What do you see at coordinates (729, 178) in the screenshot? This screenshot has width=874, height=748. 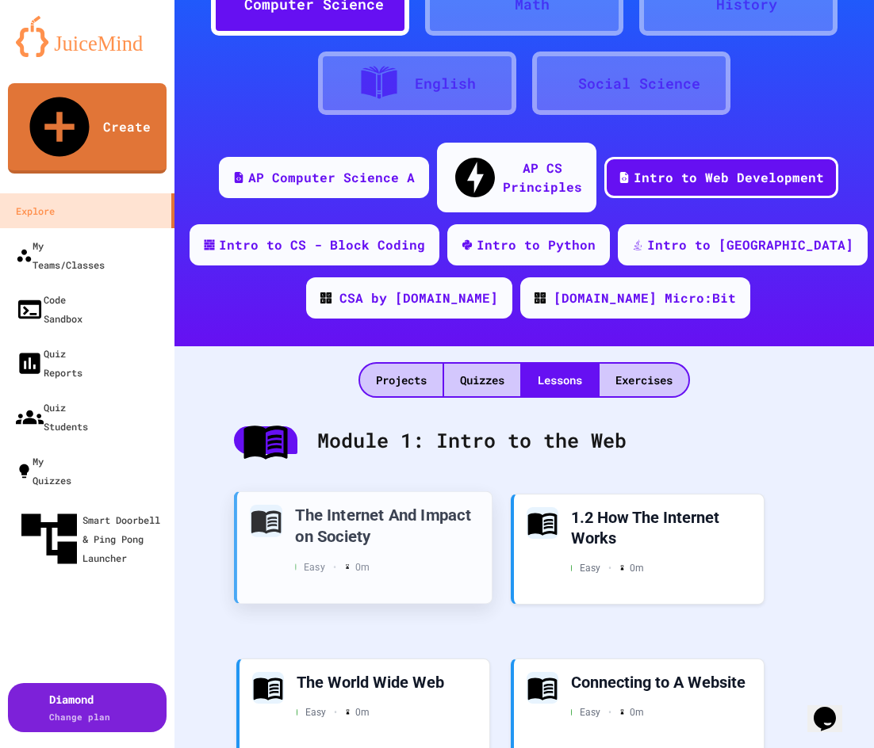 I see `div: Intro to Web Development` at bounding box center [729, 178].